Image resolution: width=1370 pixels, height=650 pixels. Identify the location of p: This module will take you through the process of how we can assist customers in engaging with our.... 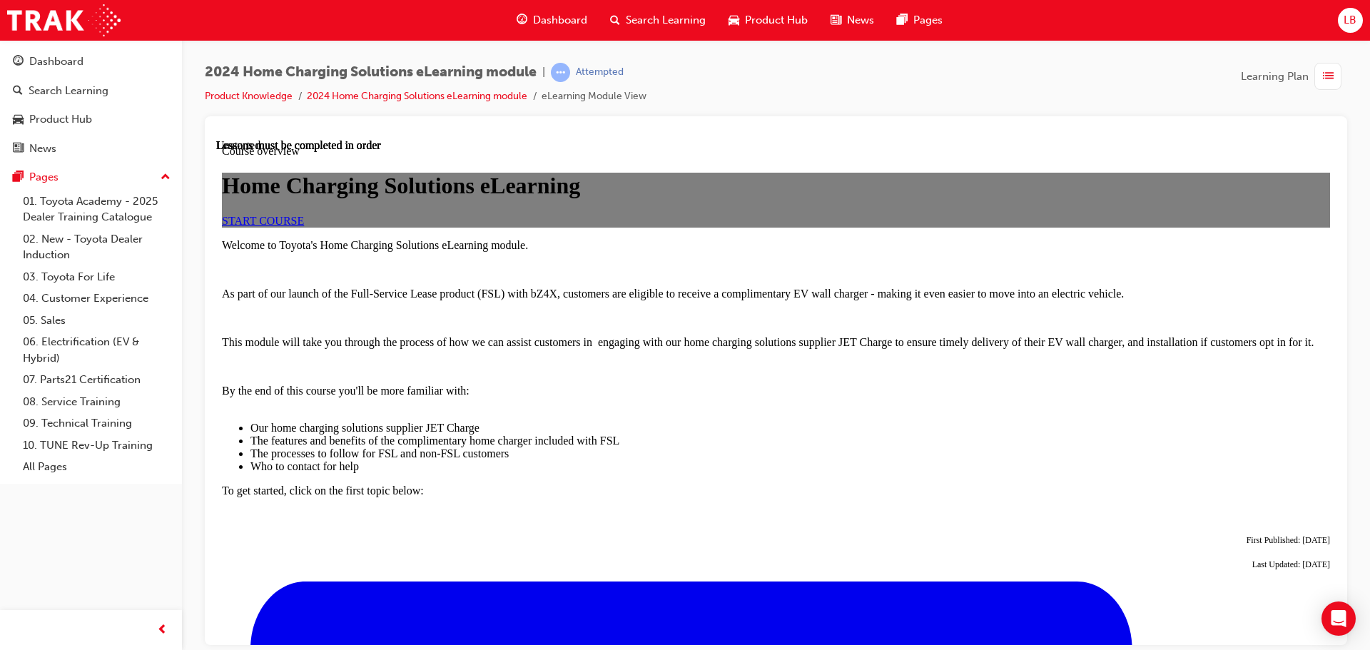
(559, 203).